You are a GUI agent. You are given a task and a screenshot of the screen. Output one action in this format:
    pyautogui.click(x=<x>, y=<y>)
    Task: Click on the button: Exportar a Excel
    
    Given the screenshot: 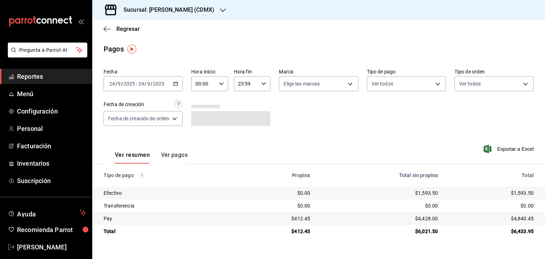 What is the action you would take?
    pyautogui.click(x=509, y=149)
    